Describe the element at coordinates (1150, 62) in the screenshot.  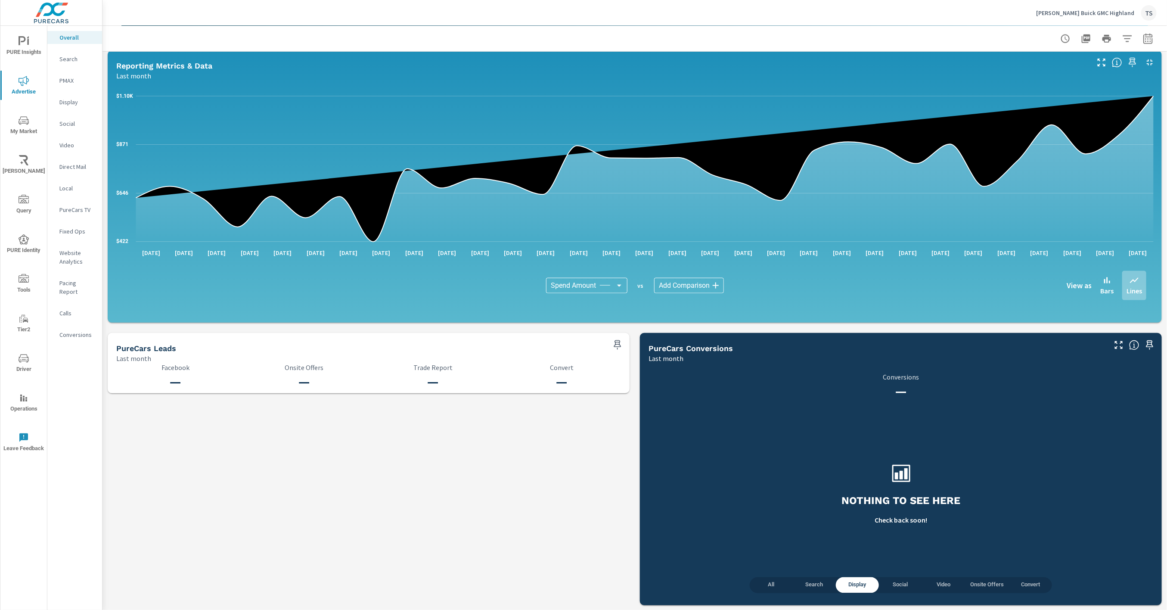
I see `button: Minimize Widget` at that location.